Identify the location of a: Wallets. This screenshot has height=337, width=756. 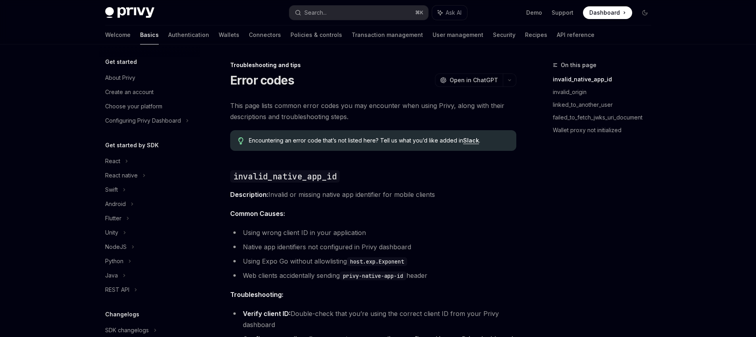
(229, 35).